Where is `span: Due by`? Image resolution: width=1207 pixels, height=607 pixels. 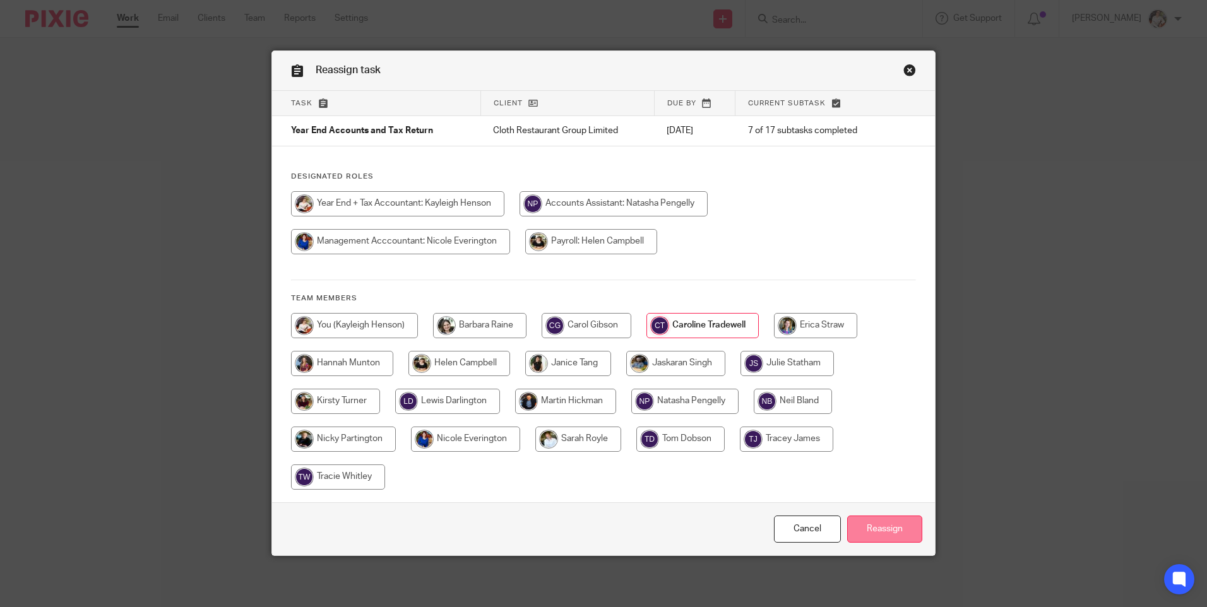 span: Due by is located at coordinates (682, 103).